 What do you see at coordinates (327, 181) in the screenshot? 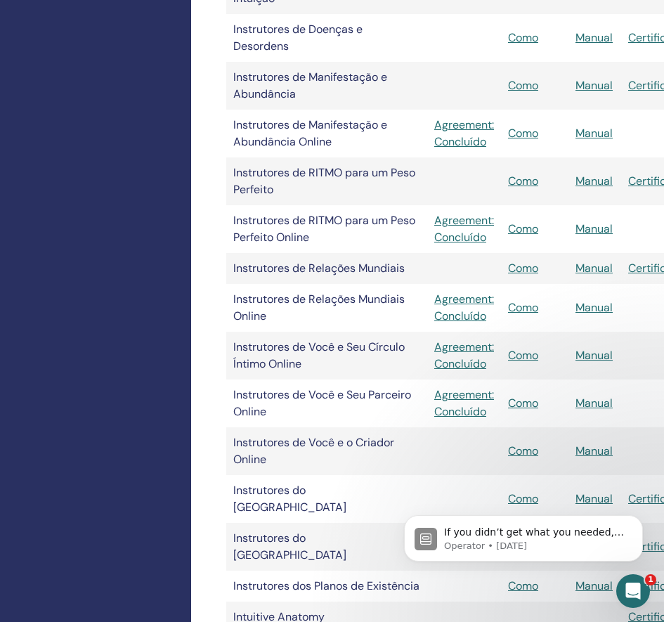
I see `td: Instrutores de RITMO para um Peso Perfeito` at bounding box center [327, 181].